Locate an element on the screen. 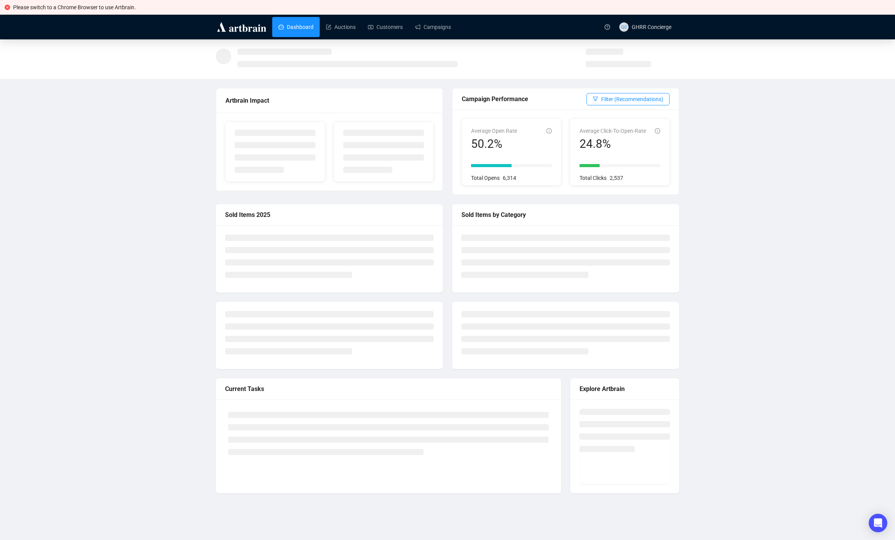 This screenshot has height=540, width=895. button: Filter (Recommendations) is located at coordinates (628, 99).